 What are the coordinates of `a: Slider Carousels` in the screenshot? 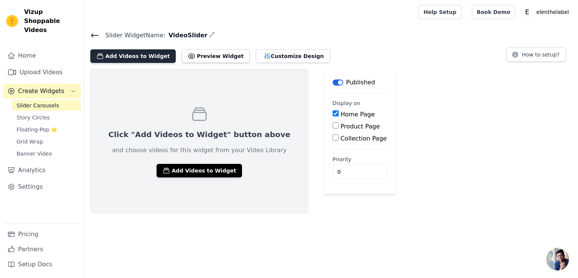 It's located at (46, 105).